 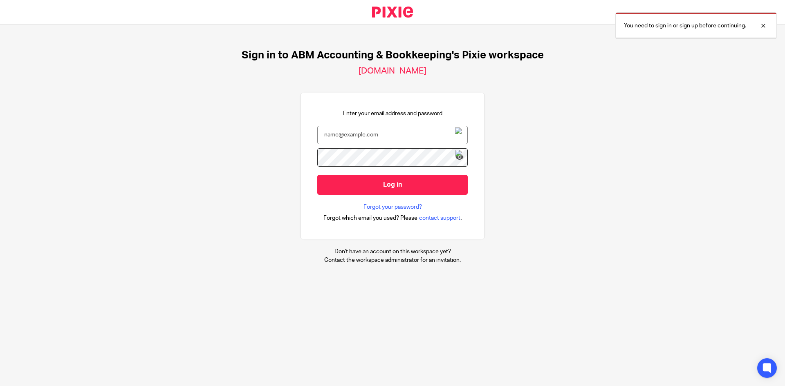 I want to click on input: name@example.com, so click(x=392, y=135).